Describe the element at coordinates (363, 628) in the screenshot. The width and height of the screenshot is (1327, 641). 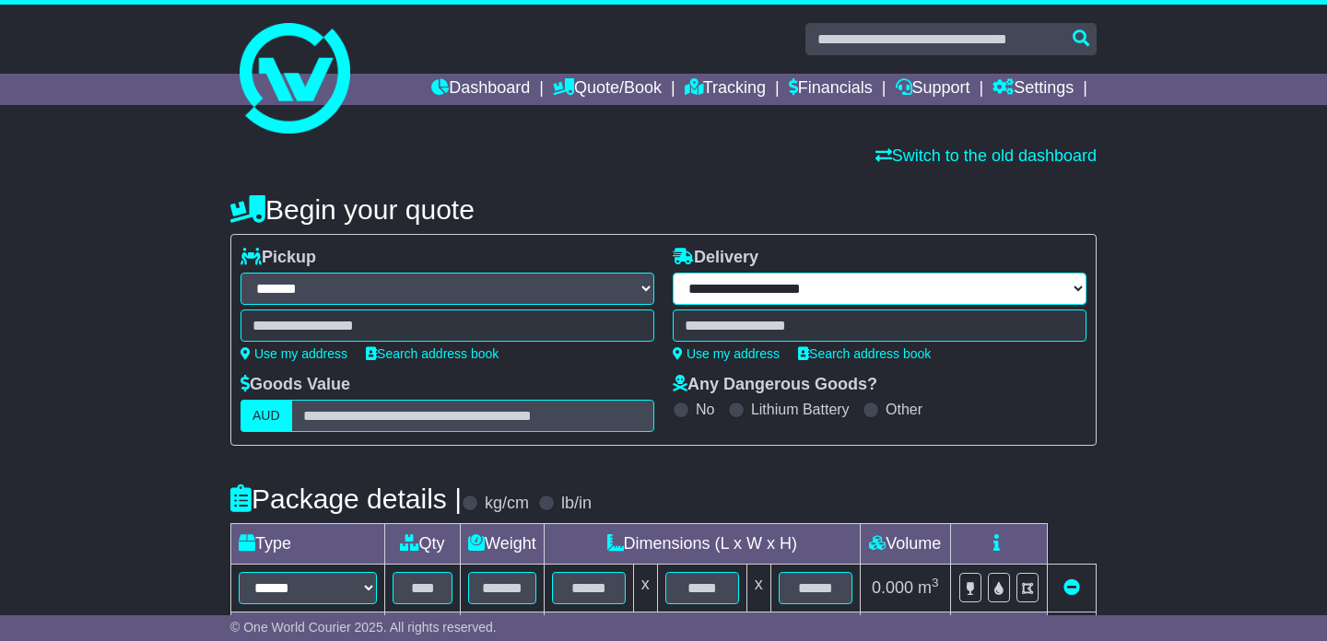
I see `span: © One World Courier 2025. All rights reserved.` at that location.